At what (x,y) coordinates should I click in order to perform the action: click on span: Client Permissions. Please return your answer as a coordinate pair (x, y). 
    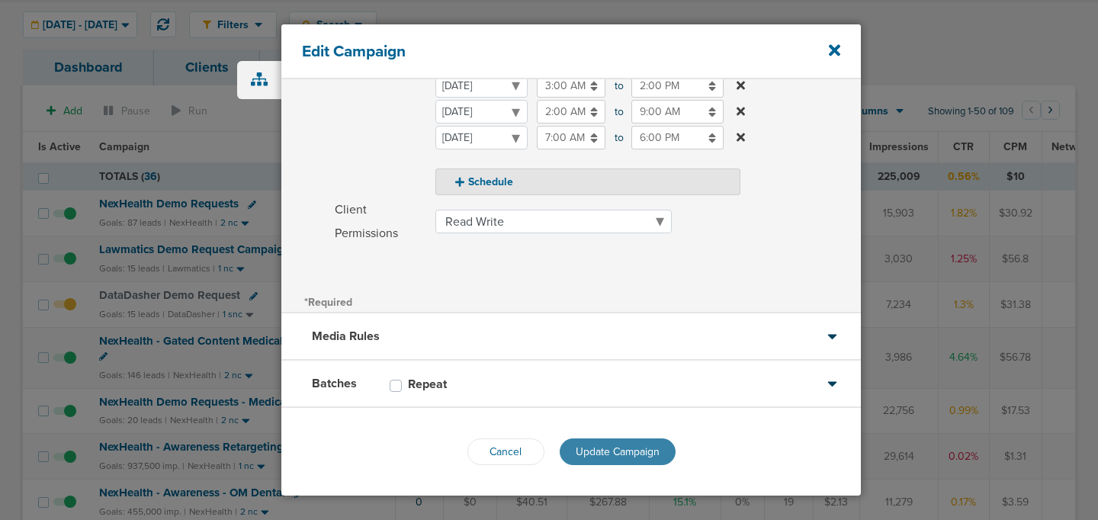
    Looking at the image, I should click on (380, 222).